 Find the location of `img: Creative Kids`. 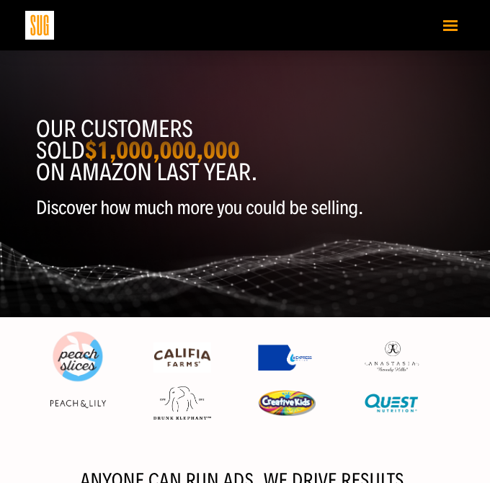

img: Creative Kids is located at coordinates (287, 403).